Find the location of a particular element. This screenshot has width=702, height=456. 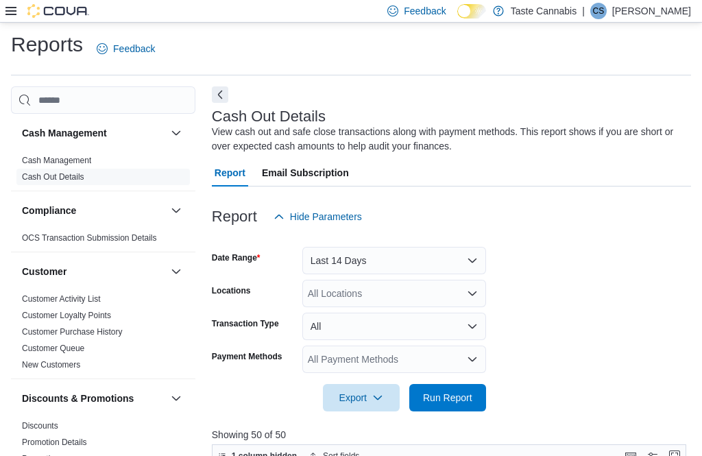

span: CS is located at coordinates (599, 11).